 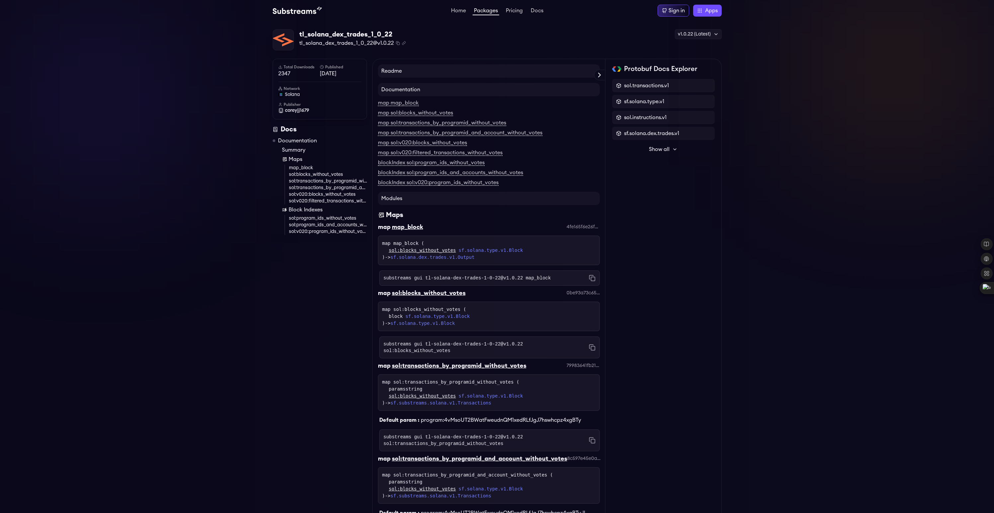 I want to click on h4: Documentation, so click(x=489, y=90).